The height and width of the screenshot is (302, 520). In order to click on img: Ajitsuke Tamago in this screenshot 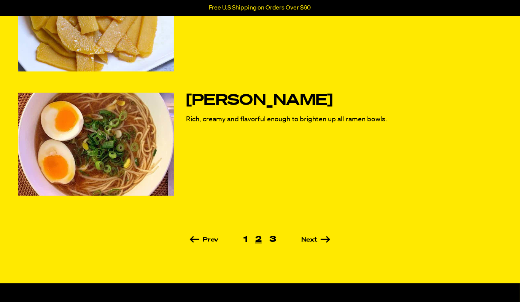, I will do `click(96, 144)`.